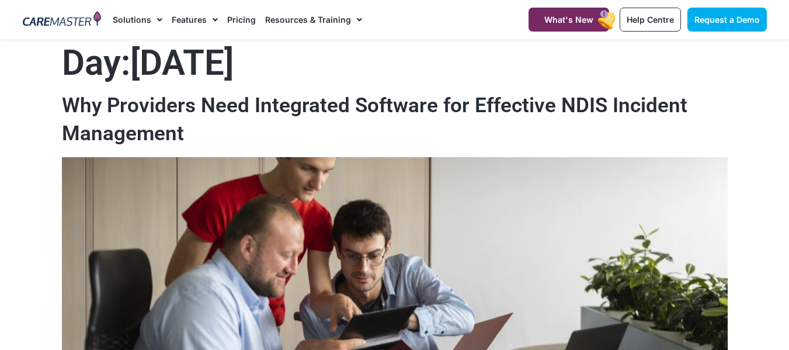 The width and height of the screenshot is (789, 350). Describe the element at coordinates (650, 19) in the screenshot. I see `a: Help Centre` at that location.